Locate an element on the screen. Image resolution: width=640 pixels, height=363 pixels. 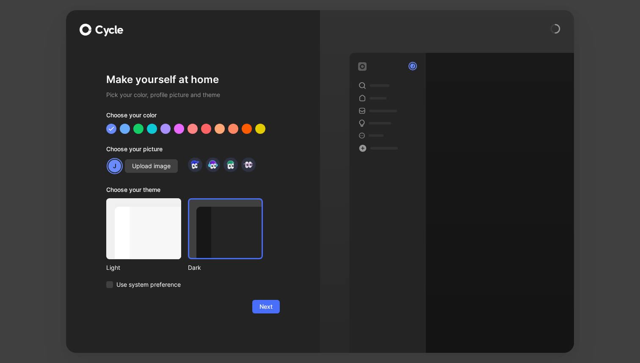
span: Use system preference is located at coordinates (149, 284).